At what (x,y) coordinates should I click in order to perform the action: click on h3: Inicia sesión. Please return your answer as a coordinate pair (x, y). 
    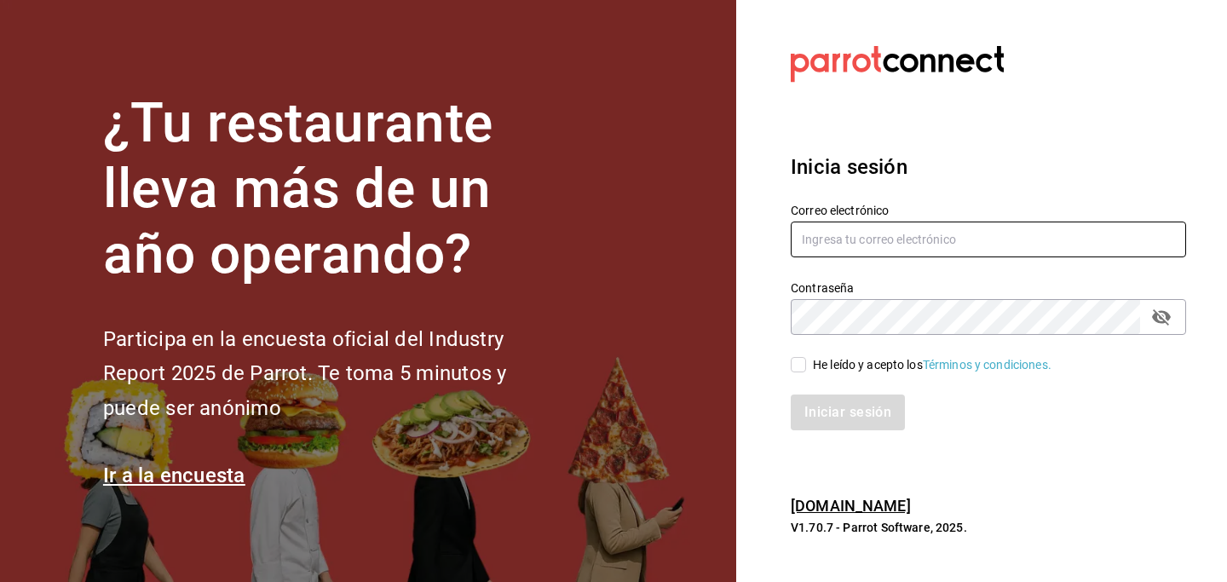
    Looking at the image, I should click on (989, 167).